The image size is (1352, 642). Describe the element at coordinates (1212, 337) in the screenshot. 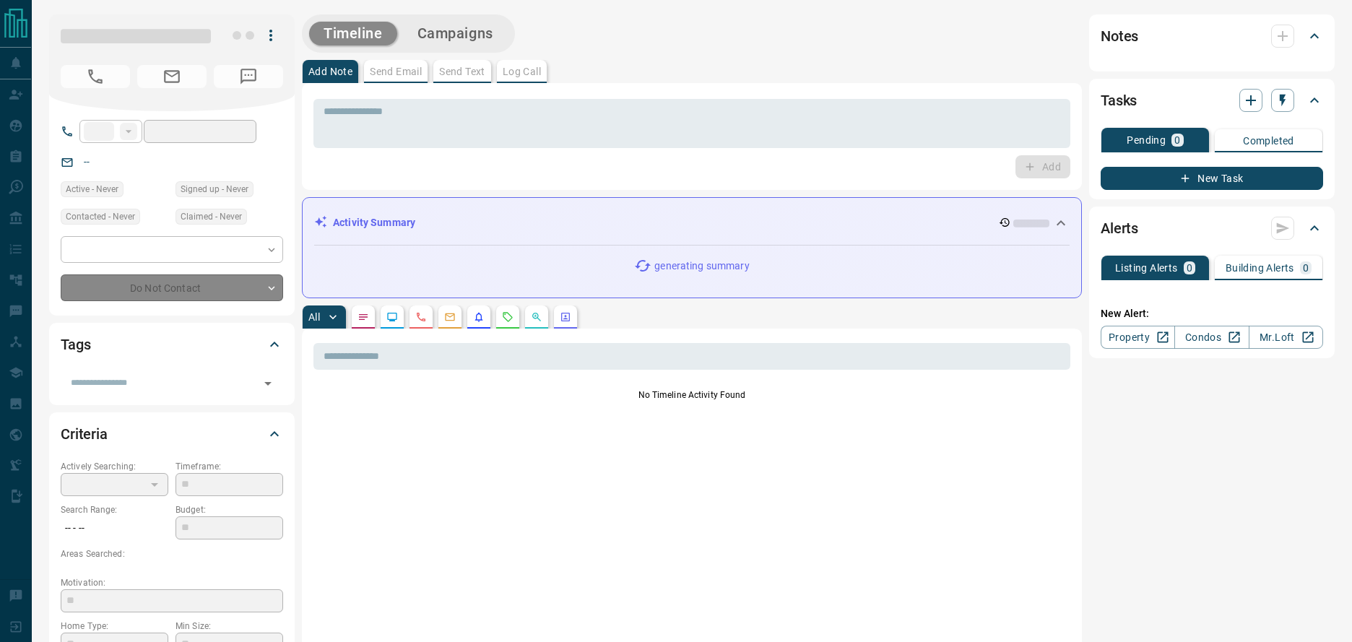

I see `a: Condos` at that location.